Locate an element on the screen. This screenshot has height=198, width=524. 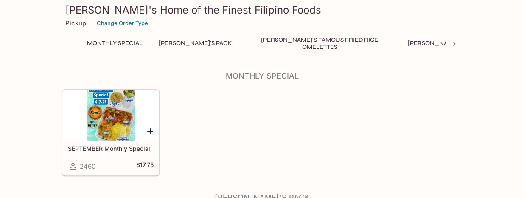
button: Change Order Type is located at coordinates (122, 23).